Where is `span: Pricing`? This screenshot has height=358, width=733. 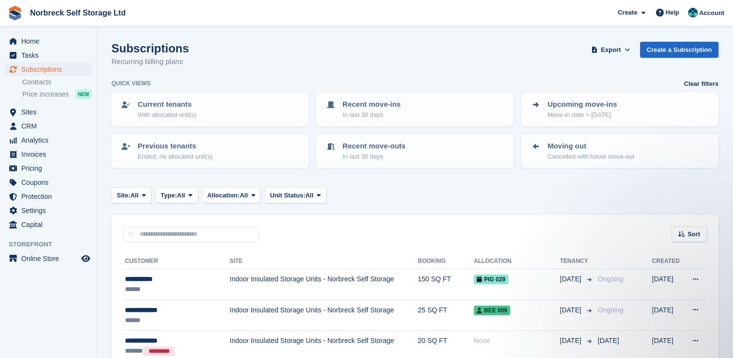 span: Pricing is located at coordinates (50, 168).